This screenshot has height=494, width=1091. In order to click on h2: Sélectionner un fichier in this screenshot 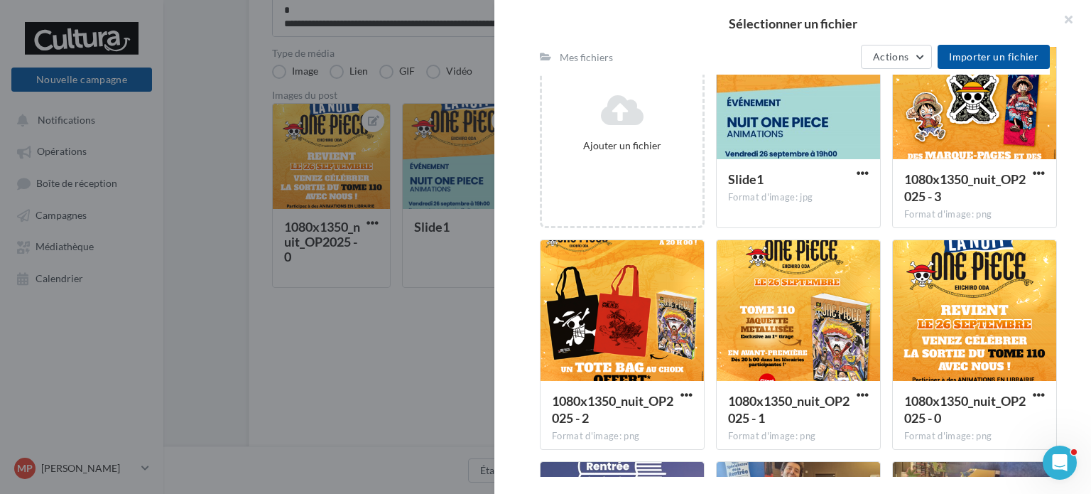, I will do `click(793, 23)`.